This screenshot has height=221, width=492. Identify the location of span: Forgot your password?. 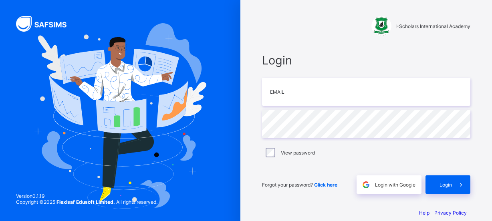
(300, 185).